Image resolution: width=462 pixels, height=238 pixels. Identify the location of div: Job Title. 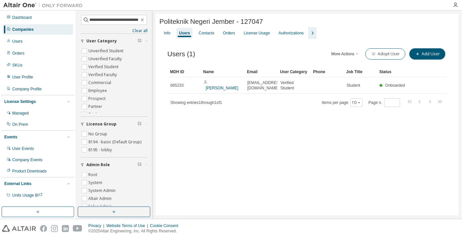
(360, 72).